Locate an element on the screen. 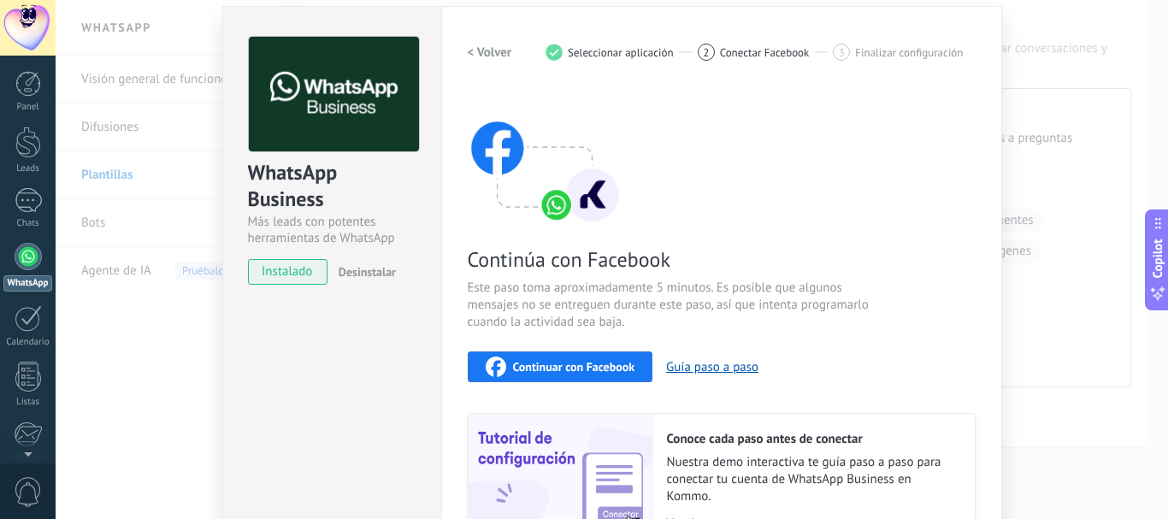 This screenshot has height=519, width=1168. span: Continúa con Facebook is located at coordinates (671, 259).